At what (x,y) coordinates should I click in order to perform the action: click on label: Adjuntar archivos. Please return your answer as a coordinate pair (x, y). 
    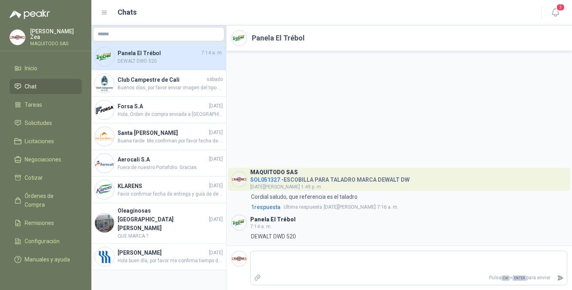
    Looking at the image, I should click on (258, 278).